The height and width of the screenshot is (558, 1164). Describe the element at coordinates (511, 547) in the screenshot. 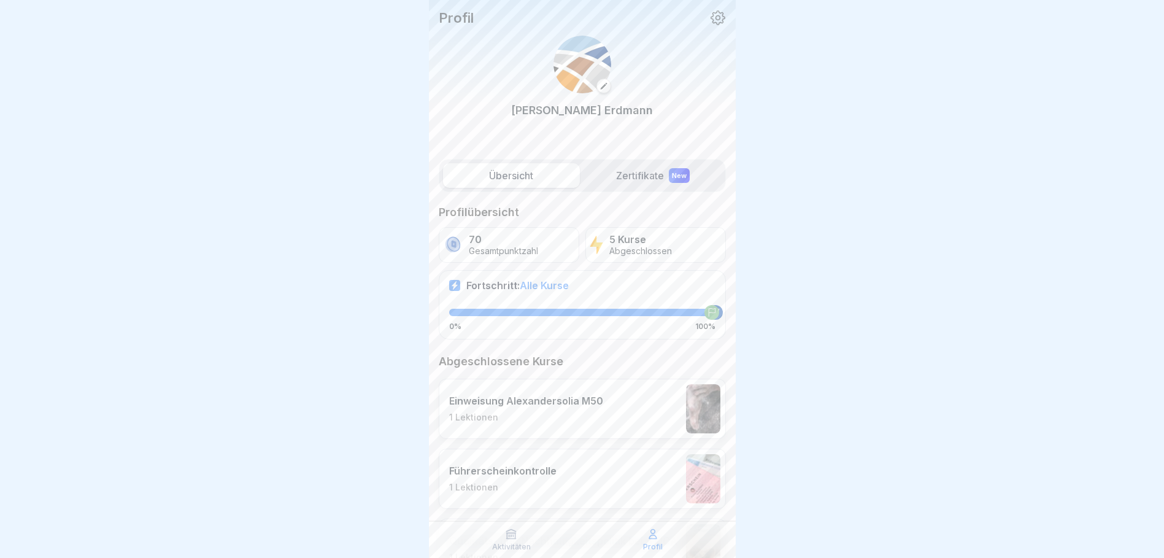

I see `p: Aktivitäten` at that location.